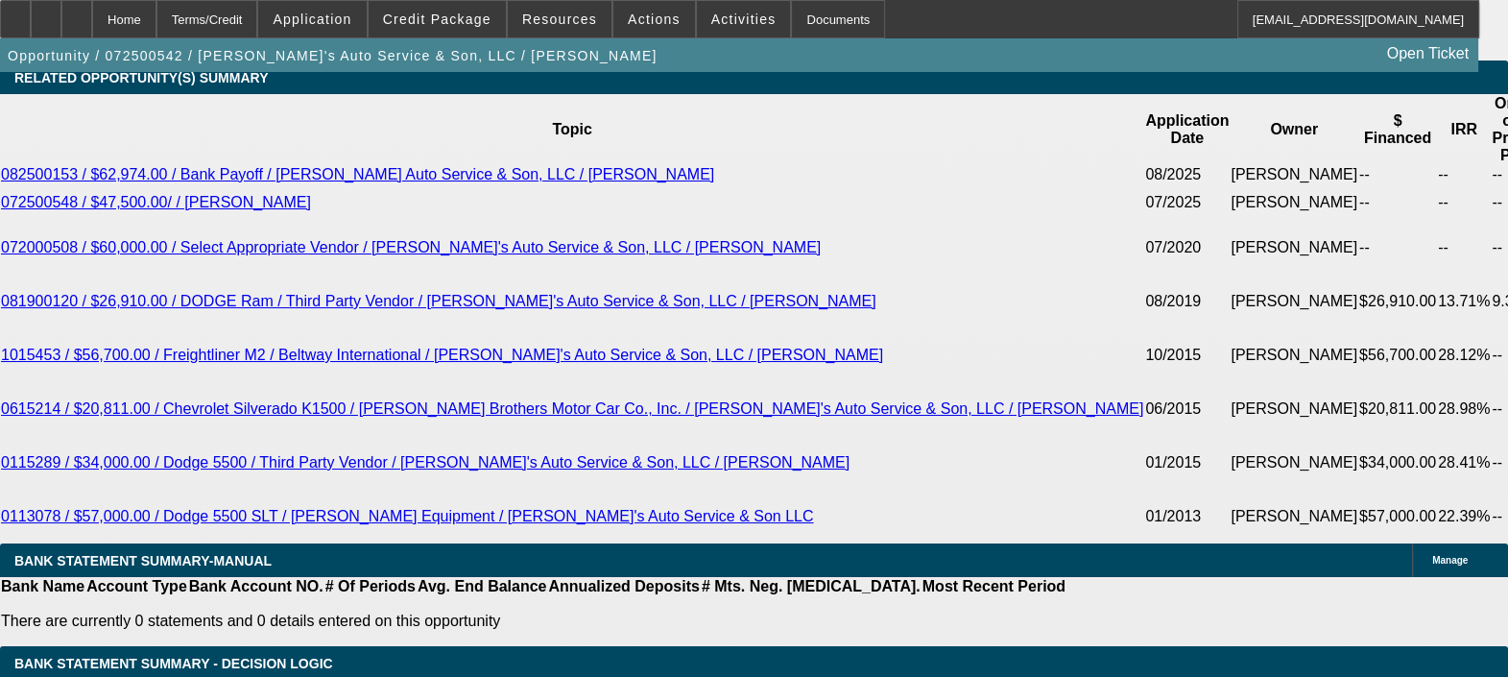 The height and width of the screenshot is (677, 1508). I want to click on th: Bank Account NO., so click(256, 587).